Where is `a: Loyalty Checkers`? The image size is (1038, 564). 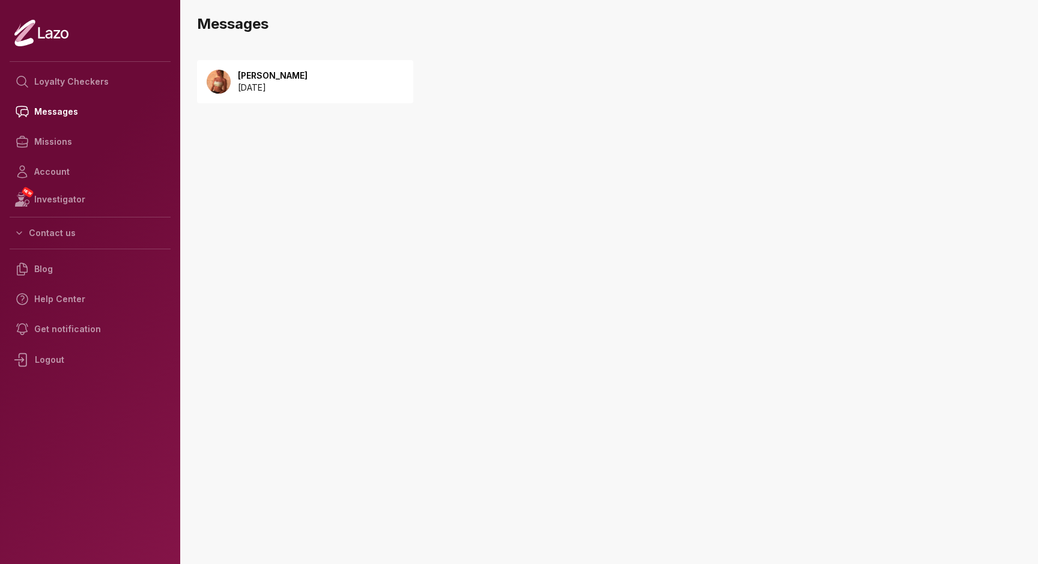 a: Loyalty Checkers is located at coordinates (90, 82).